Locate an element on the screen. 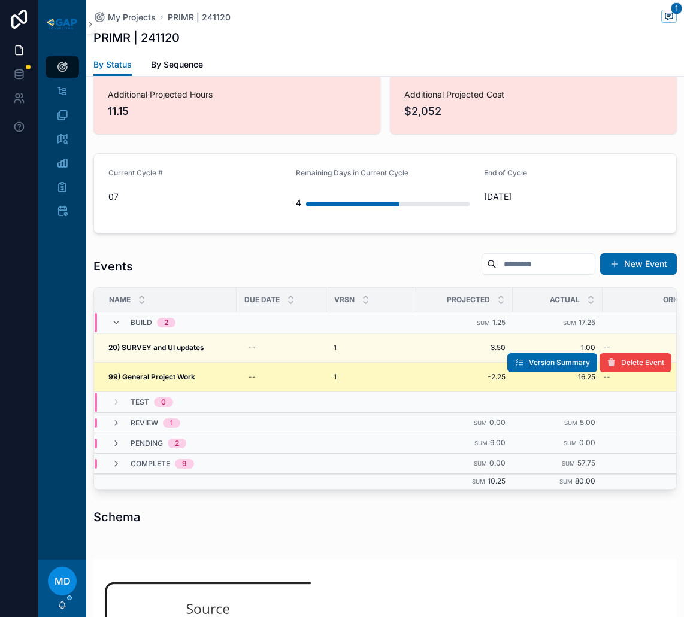 The width and height of the screenshot is (684, 617). span: By Sequence is located at coordinates (177, 65).